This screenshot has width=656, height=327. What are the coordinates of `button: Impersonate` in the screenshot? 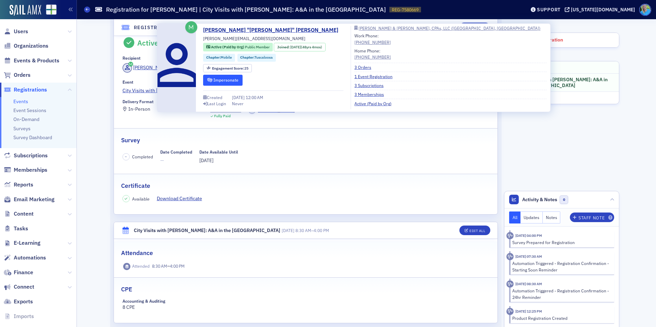 It's located at (223, 80).